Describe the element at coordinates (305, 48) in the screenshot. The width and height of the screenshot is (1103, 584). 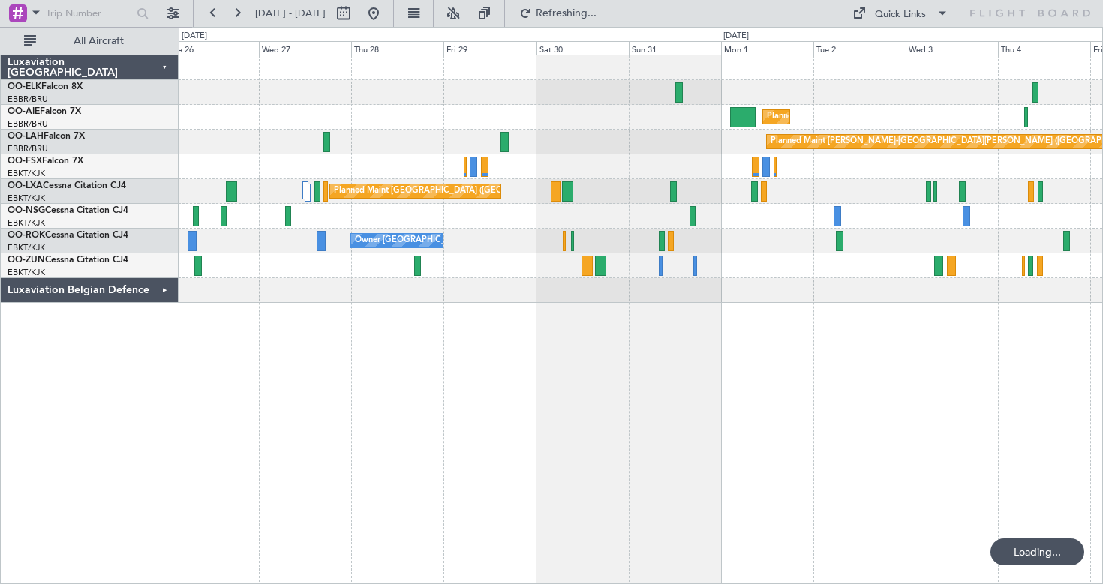
I see `div: Wed 27` at that location.